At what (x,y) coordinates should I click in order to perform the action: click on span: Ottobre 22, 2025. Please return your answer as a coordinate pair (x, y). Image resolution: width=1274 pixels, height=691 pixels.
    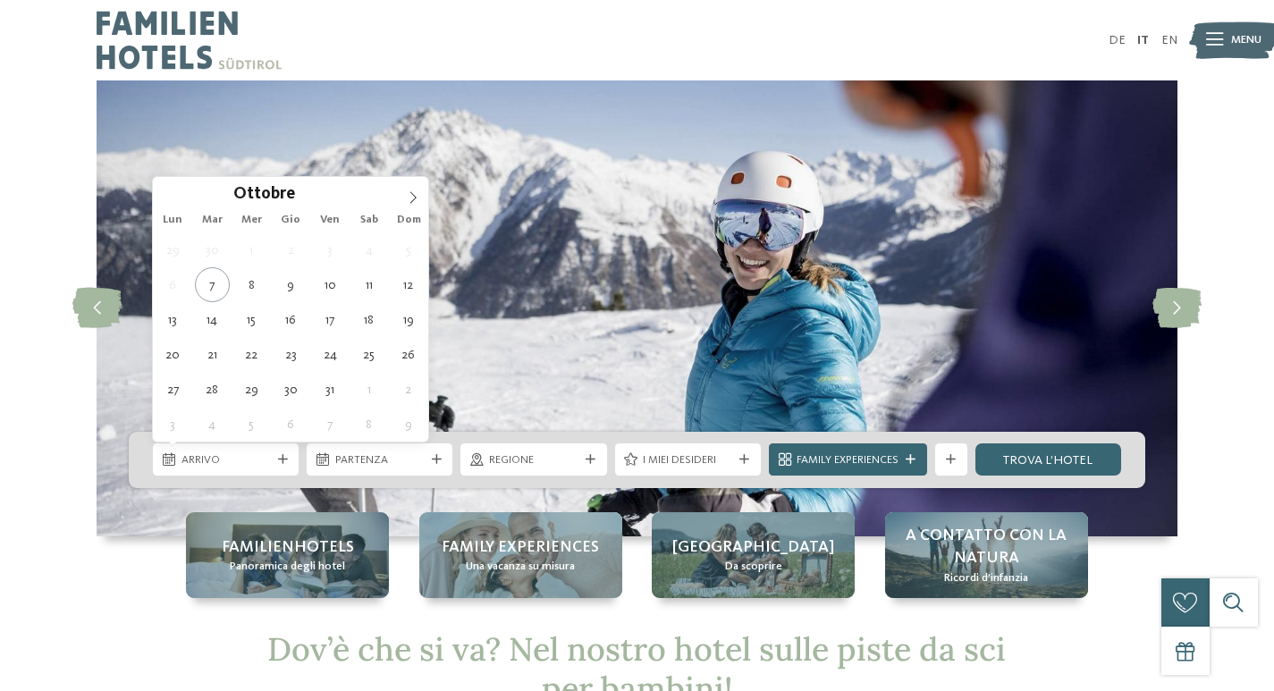
    Looking at the image, I should click on (251, 354).